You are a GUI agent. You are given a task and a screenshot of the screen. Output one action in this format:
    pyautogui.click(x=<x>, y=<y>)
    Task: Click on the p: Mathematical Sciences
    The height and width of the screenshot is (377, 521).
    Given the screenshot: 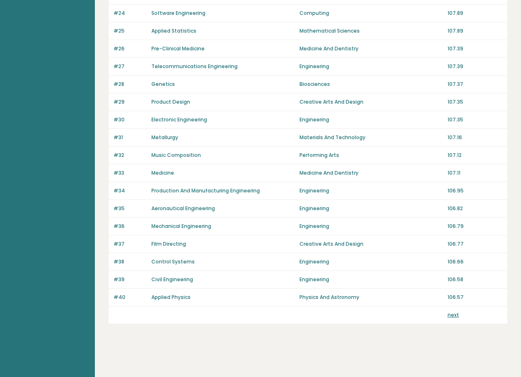 What is the action you would take?
    pyautogui.click(x=371, y=31)
    